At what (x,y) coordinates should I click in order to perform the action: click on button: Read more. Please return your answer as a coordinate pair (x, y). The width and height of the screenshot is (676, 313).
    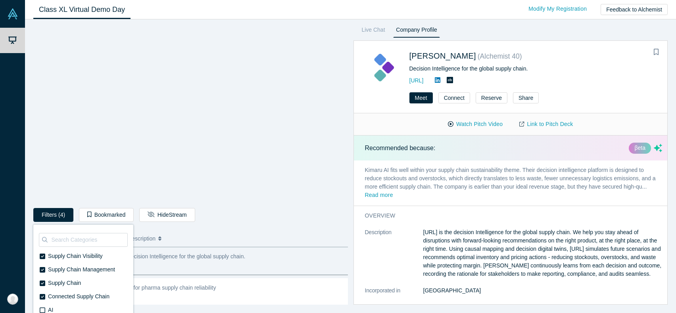
    Looking at the image, I should click on (379, 196).